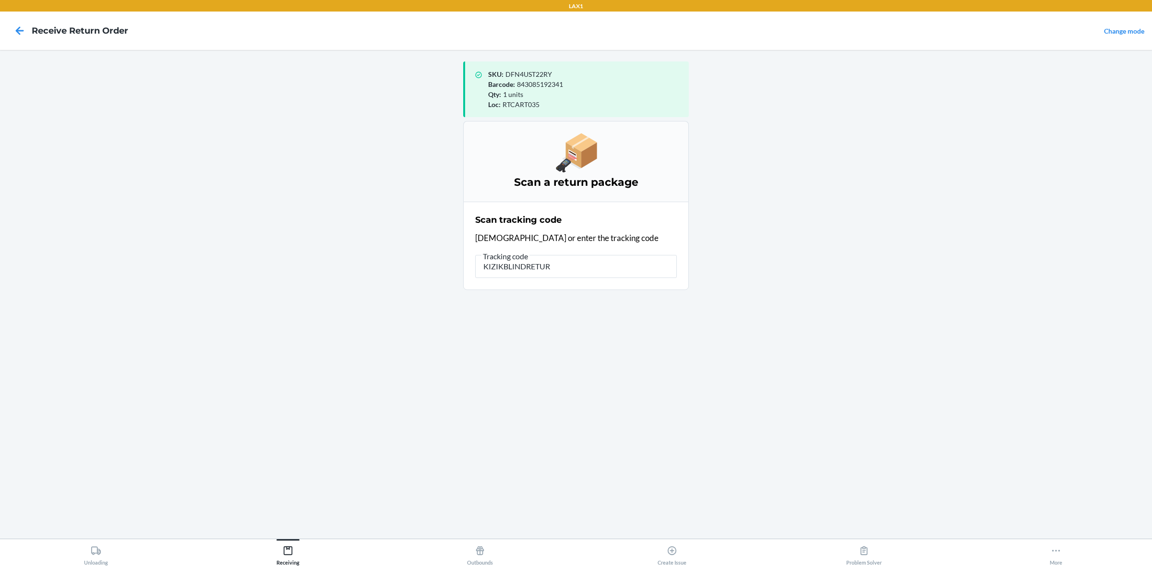 The image size is (1152, 567). What do you see at coordinates (864, 552) in the screenshot?
I see `button: Problem Solver` at bounding box center [864, 552].